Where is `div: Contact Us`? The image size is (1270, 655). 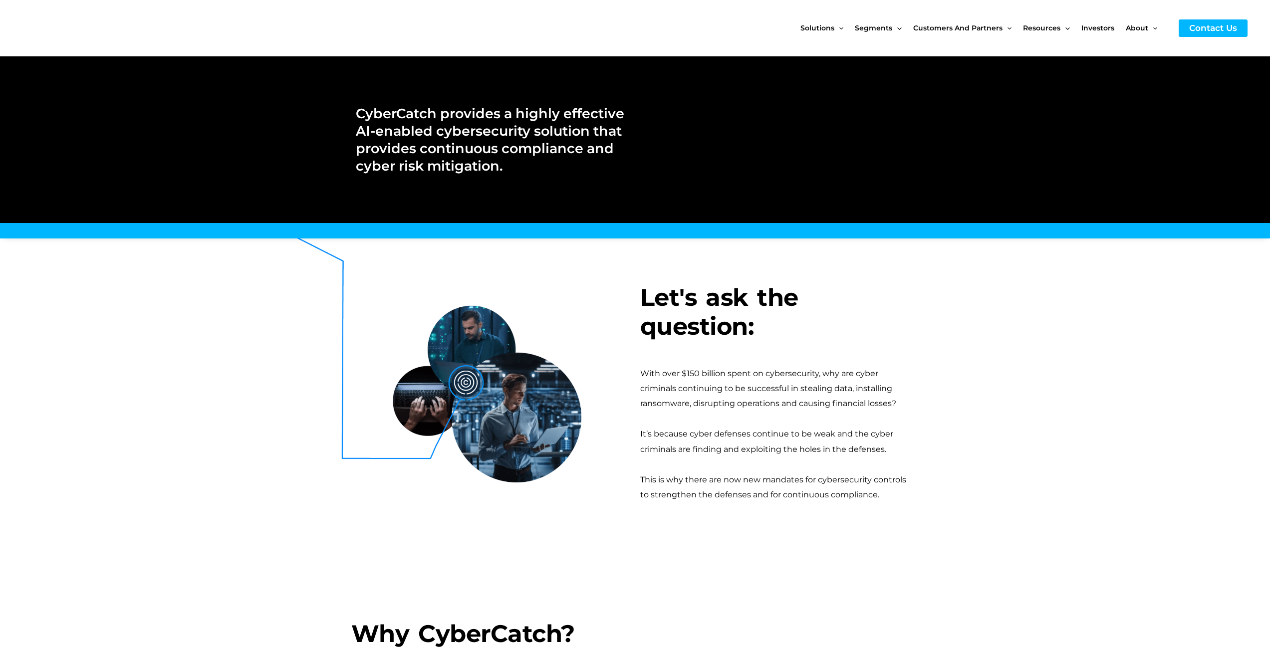 div: Contact Us is located at coordinates (1213, 28).